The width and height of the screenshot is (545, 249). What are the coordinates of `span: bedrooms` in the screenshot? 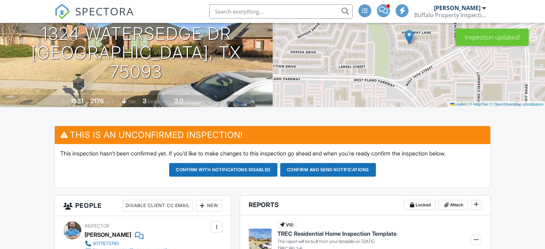 It's located at (157, 101).